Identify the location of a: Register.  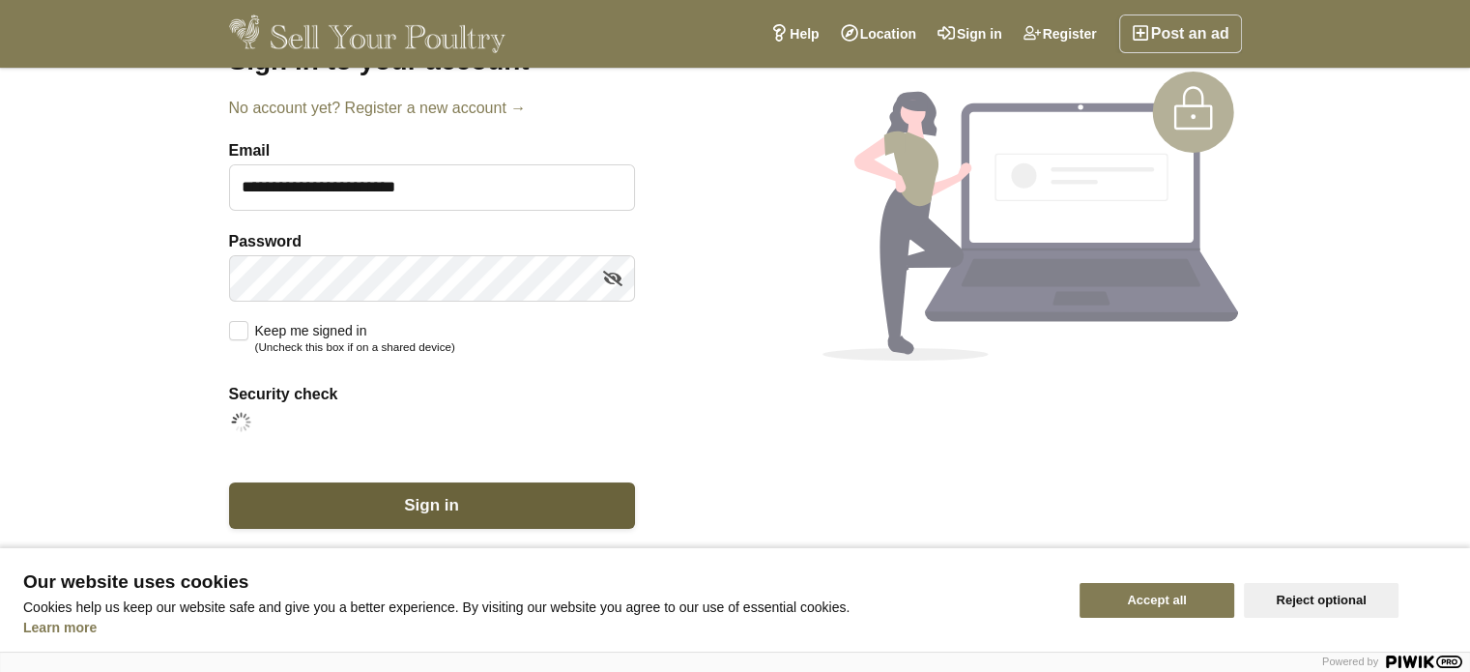
(1060, 34).